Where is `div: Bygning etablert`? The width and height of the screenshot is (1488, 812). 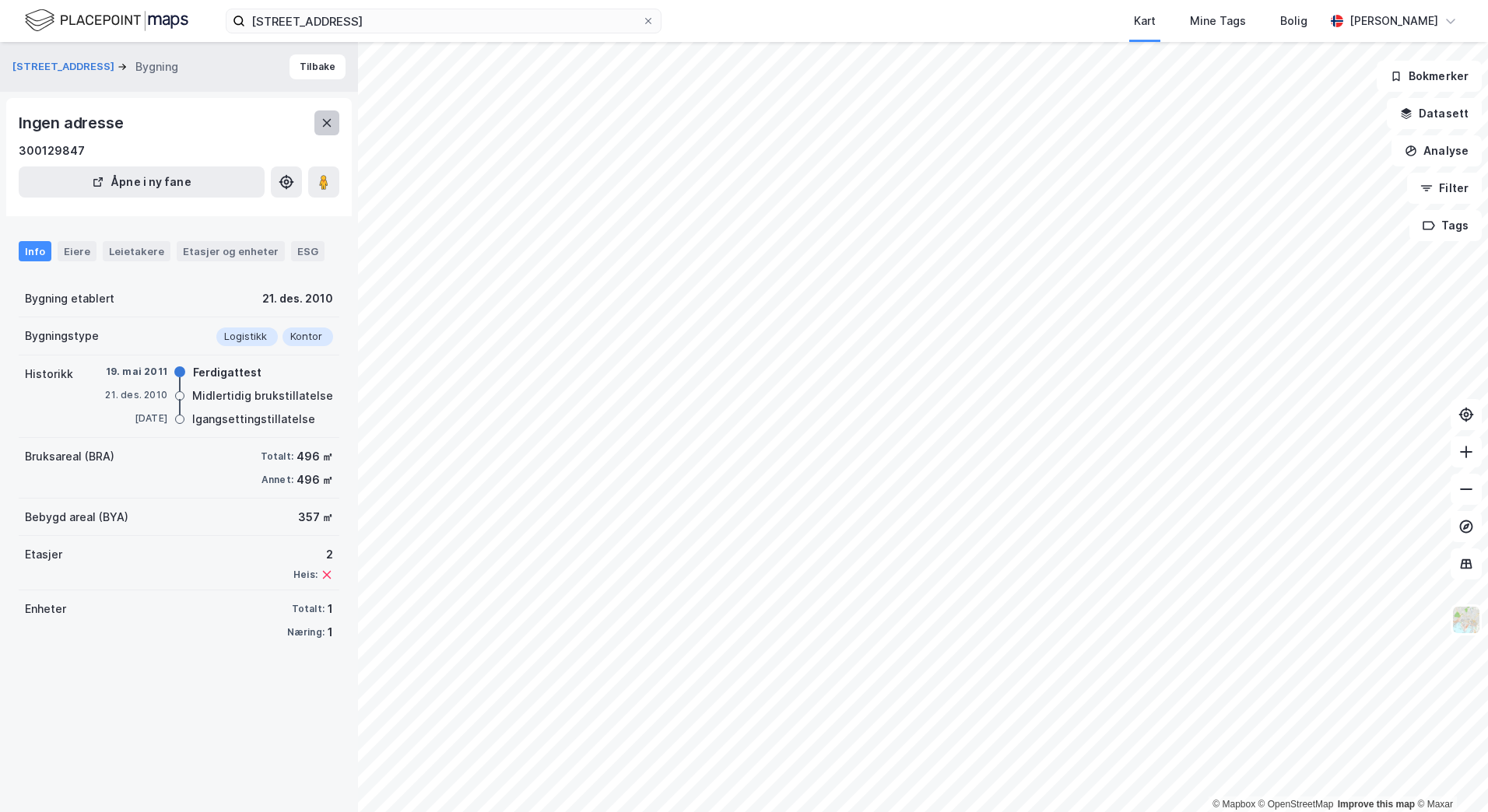
div: Bygning etablert is located at coordinates (69, 299).